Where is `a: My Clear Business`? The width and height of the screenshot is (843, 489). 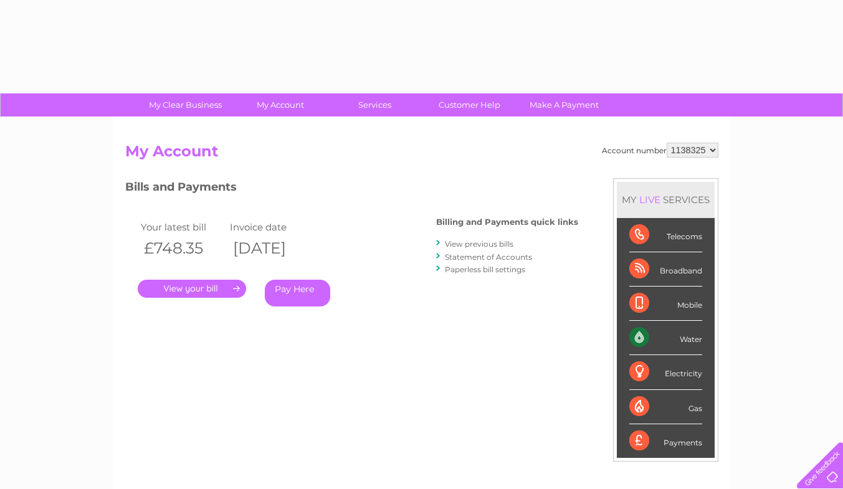 a: My Clear Business is located at coordinates (185, 105).